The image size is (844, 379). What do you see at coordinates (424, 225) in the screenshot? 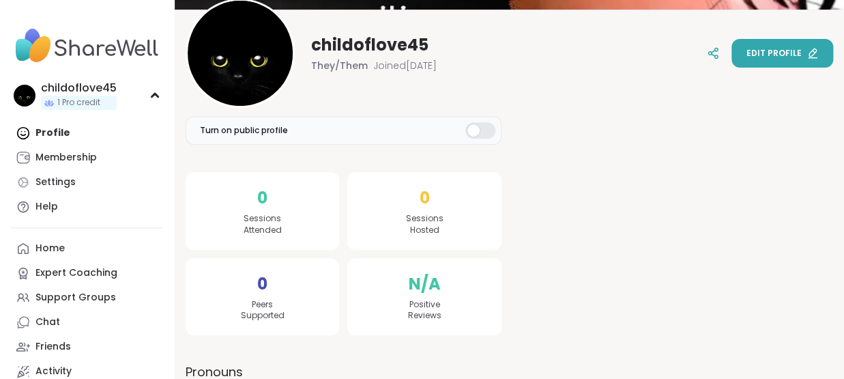
I see `span: Sessions Hosted` at bounding box center [424, 225].